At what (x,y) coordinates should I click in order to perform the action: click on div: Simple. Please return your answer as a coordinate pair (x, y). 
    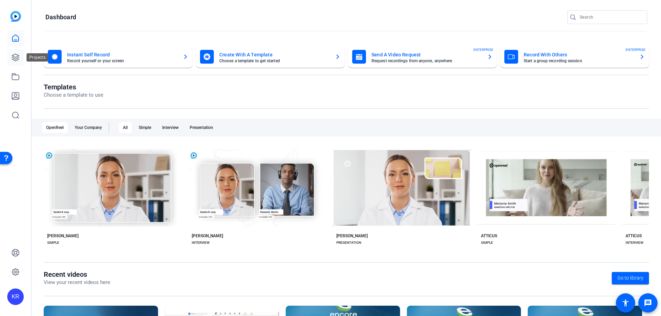
    Looking at the image, I should click on (145, 128).